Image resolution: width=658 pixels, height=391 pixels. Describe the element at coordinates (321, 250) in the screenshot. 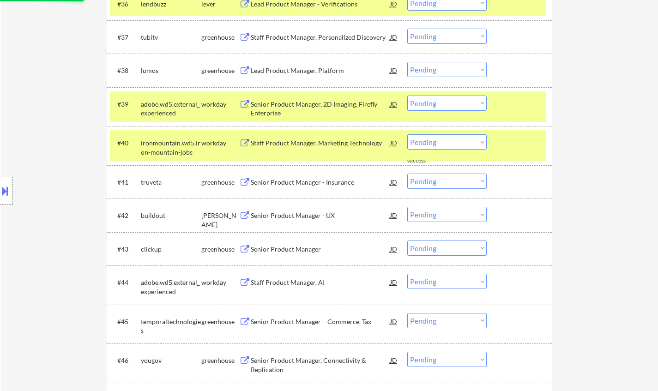

I see `div: Senior Product Manager` at that location.